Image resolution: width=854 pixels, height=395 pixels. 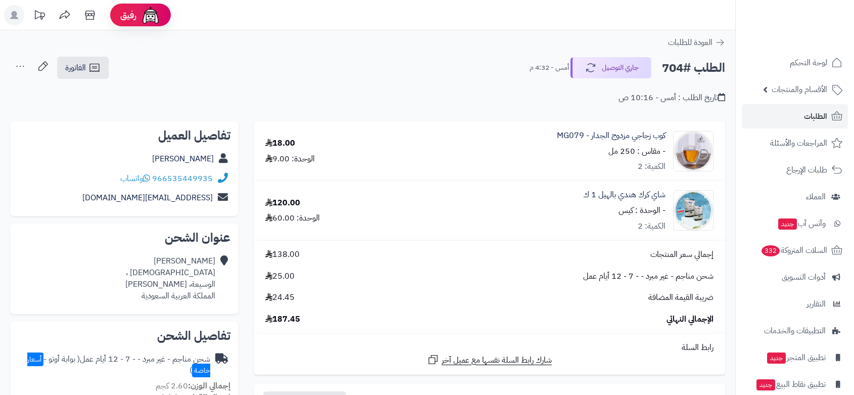 What do you see at coordinates (801, 223) in the screenshot?
I see `span: وآتس آب` at bounding box center [801, 223].